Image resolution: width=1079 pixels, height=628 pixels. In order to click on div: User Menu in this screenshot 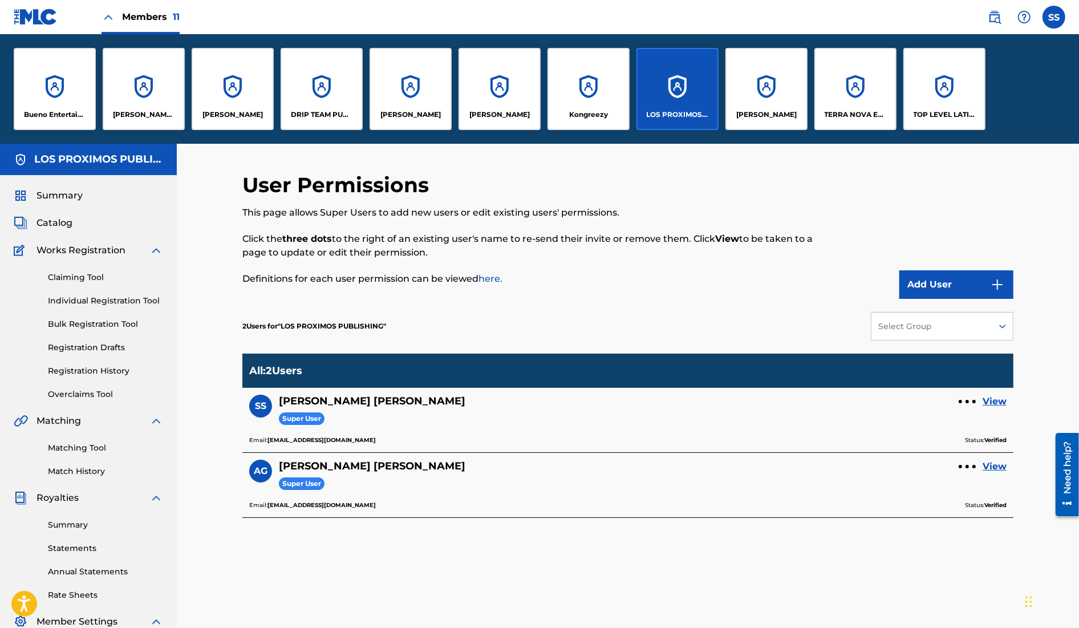, I will do `click(1053, 17)`.